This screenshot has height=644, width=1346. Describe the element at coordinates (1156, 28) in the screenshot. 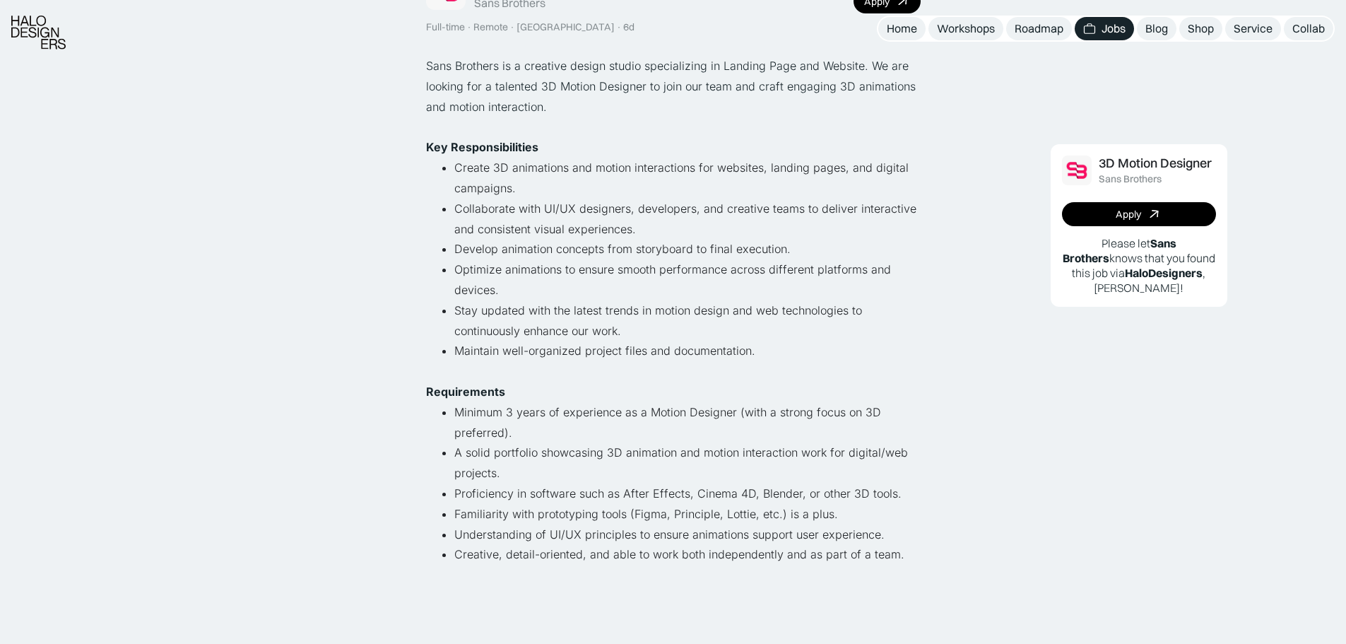

I see `div: Blog` at that location.